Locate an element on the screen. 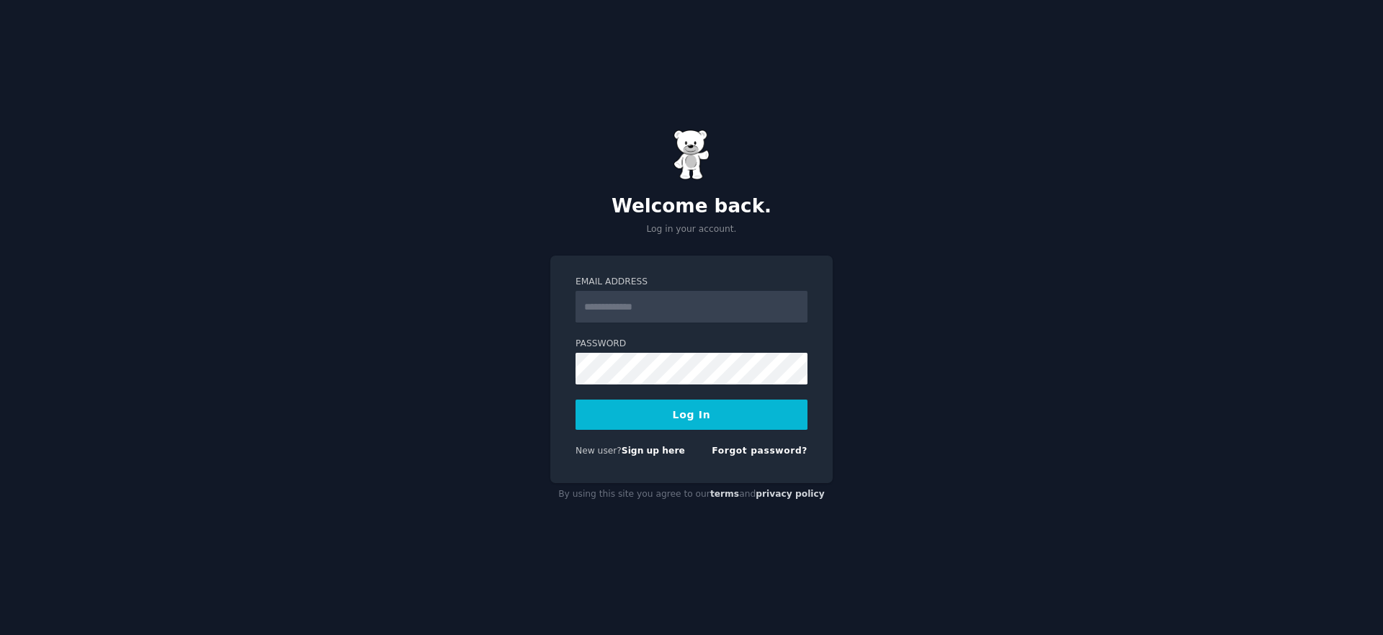 This screenshot has width=1383, height=635. span: New user? is located at coordinates (599, 451).